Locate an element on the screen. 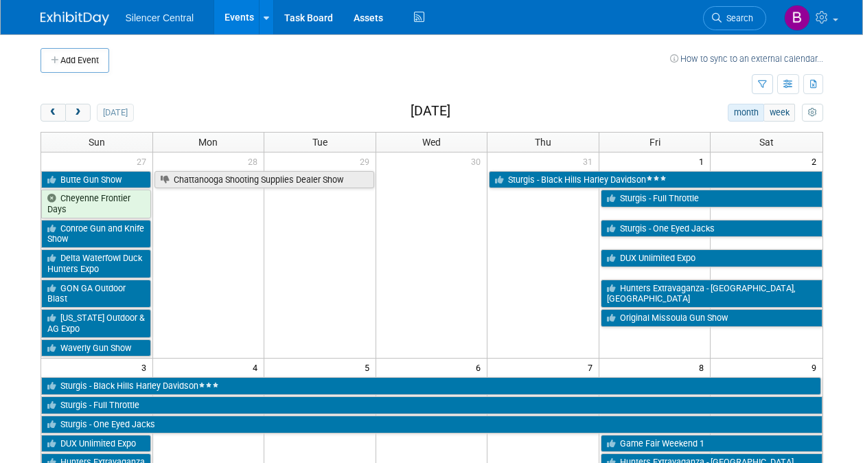 The height and width of the screenshot is (463, 863). span: 28 is located at coordinates (255, 161).